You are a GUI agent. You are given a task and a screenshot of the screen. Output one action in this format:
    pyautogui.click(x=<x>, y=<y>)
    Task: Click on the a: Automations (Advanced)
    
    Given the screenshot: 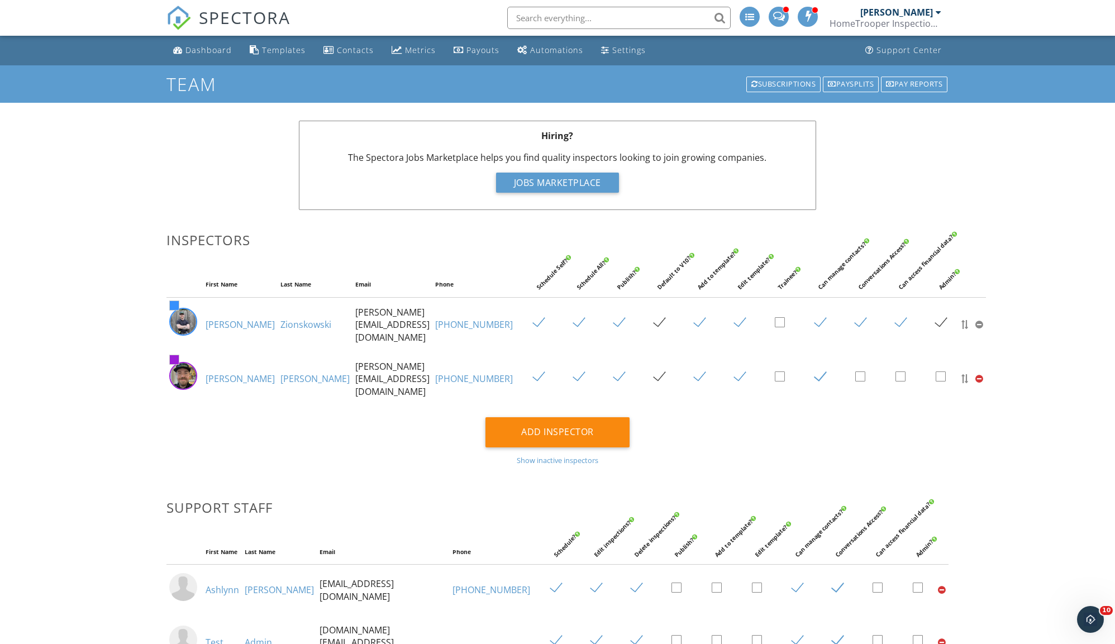 What is the action you would take?
    pyautogui.click(x=550, y=50)
    